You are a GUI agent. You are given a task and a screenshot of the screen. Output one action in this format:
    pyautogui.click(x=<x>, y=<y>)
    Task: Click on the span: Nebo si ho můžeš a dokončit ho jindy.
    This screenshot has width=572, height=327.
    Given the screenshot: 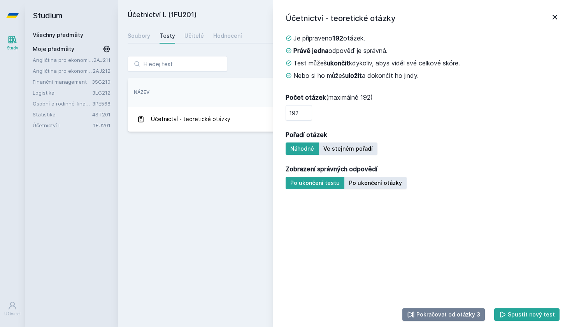 What is the action you would take?
    pyautogui.click(x=356, y=75)
    